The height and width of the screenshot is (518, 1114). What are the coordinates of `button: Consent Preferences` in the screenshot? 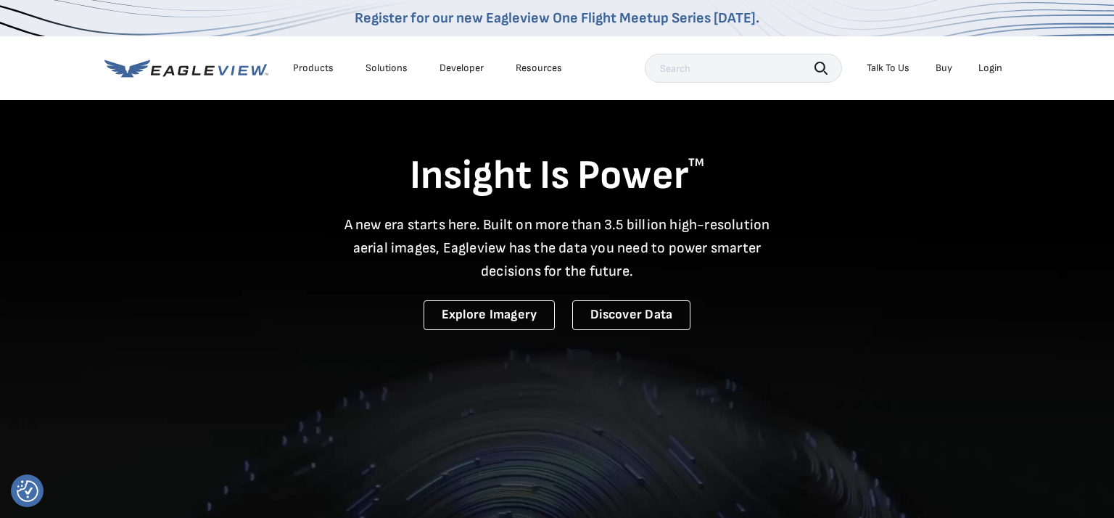 It's located at (28, 491).